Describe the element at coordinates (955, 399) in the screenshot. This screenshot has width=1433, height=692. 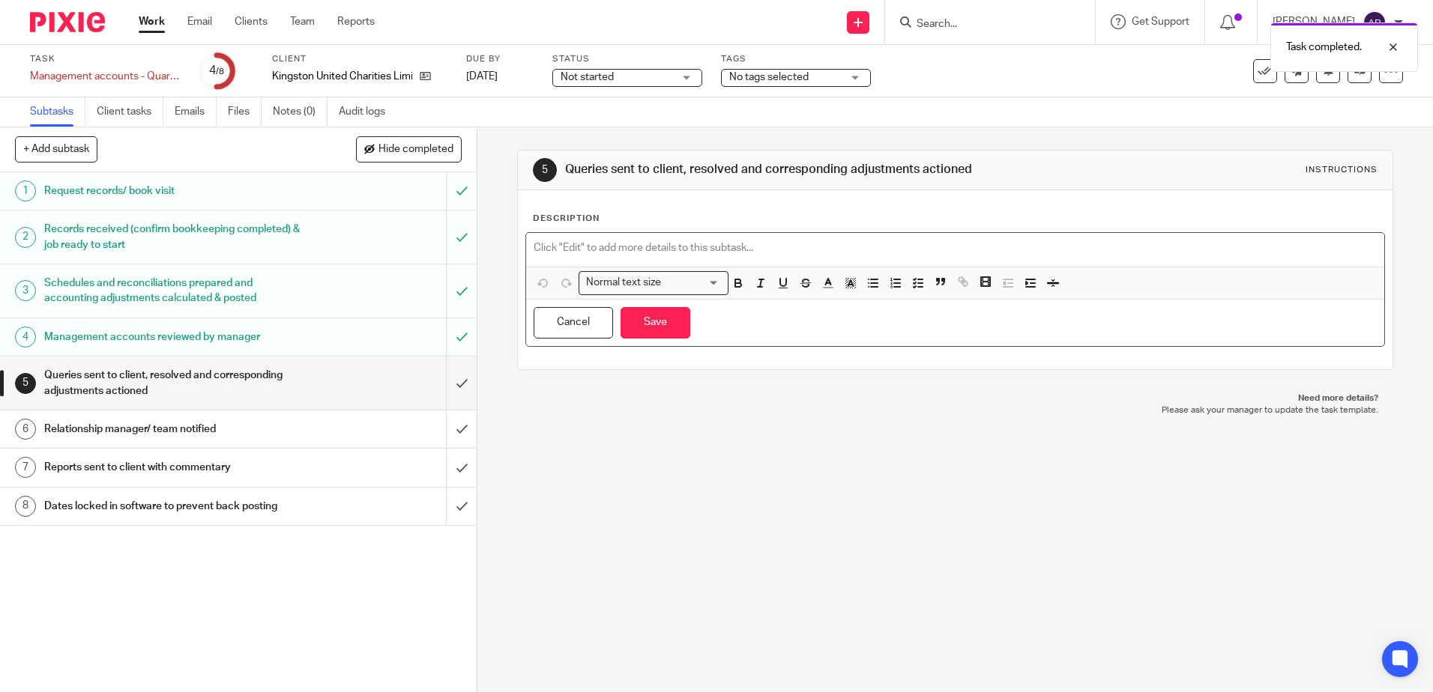
I see `p: Need more details?` at that location.